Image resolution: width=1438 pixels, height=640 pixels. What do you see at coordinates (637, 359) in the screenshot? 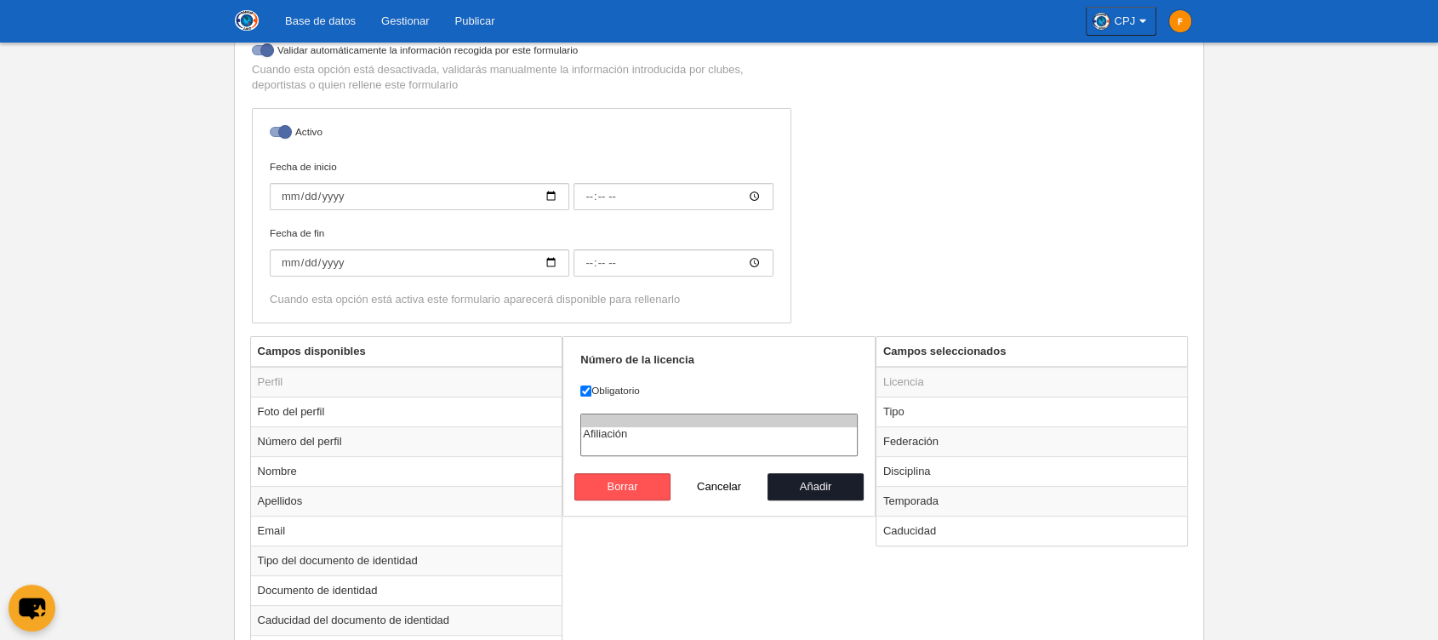
I see `strong: Número de la licencia` at bounding box center [637, 359].